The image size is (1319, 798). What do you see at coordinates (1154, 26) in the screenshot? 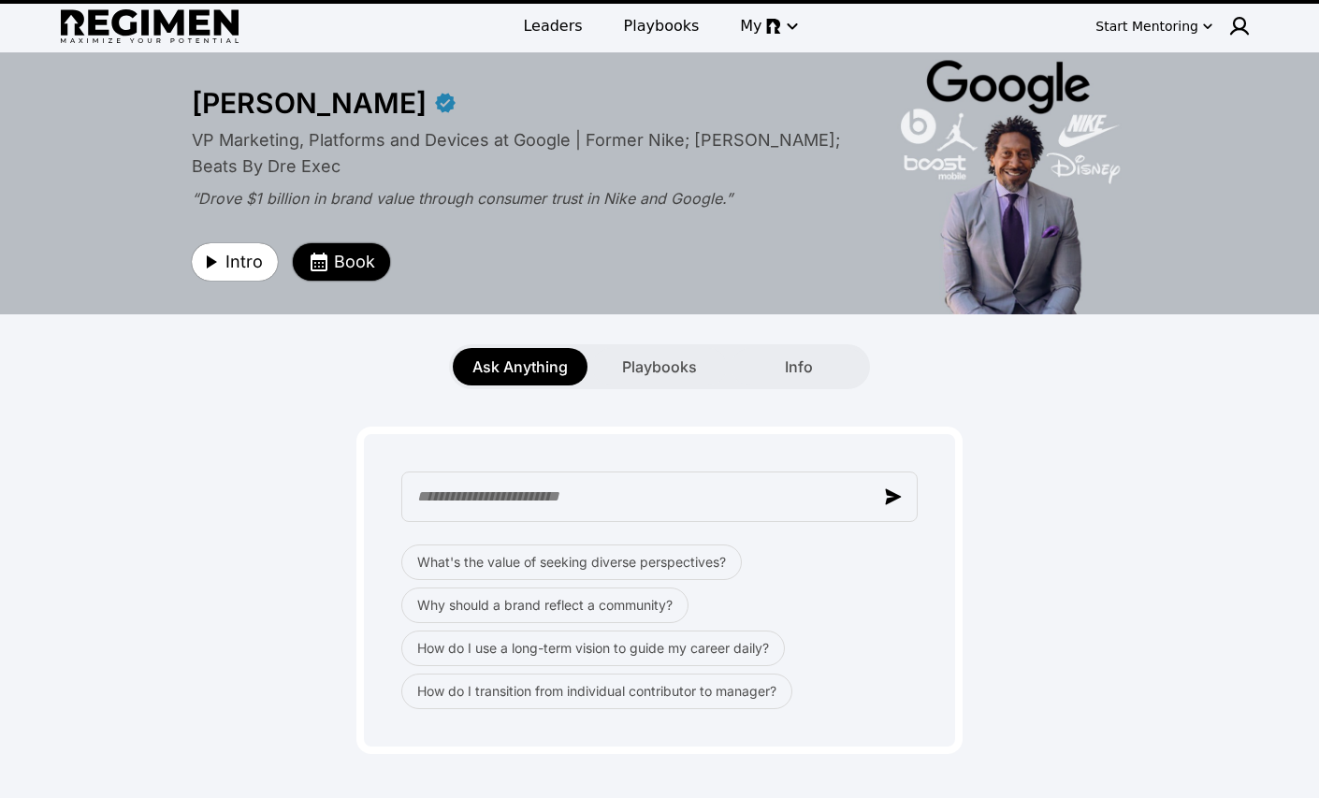
I see `button: Start Mentoring` at bounding box center [1154, 26].